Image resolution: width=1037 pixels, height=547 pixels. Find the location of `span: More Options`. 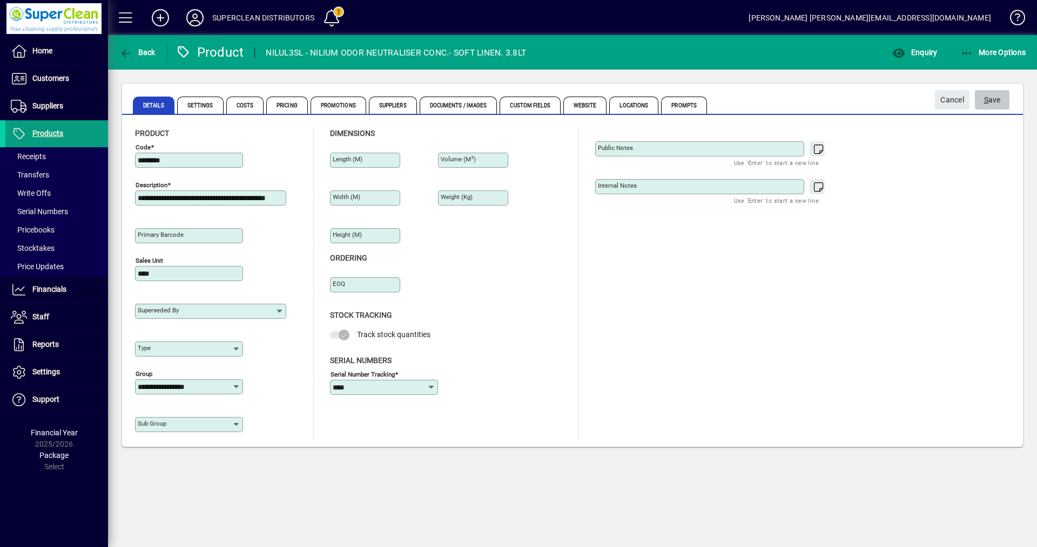

span: More Options is located at coordinates (993, 52).